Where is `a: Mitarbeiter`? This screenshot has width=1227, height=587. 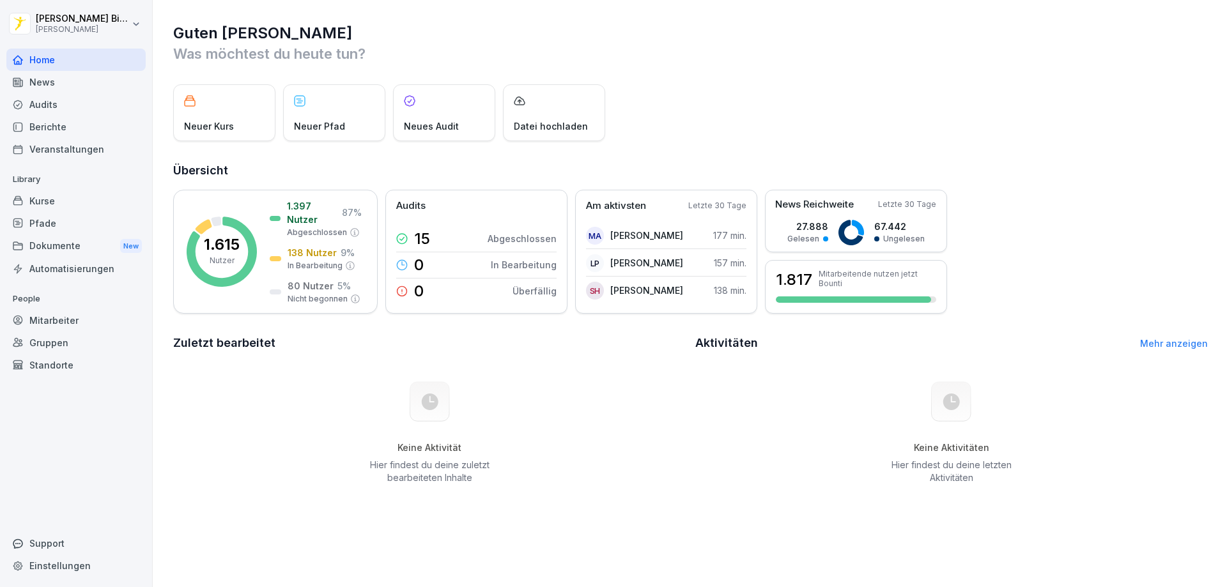 a: Mitarbeiter is located at coordinates (76, 320).